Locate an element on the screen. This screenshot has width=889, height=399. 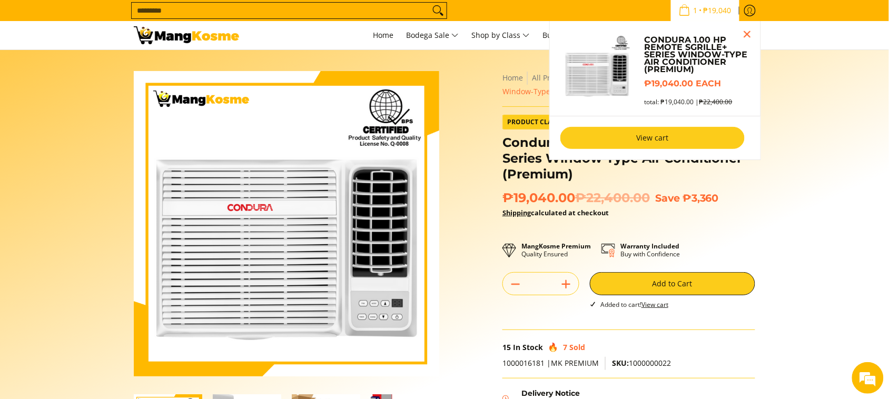
button: Search is located at coordinates (438, 11).